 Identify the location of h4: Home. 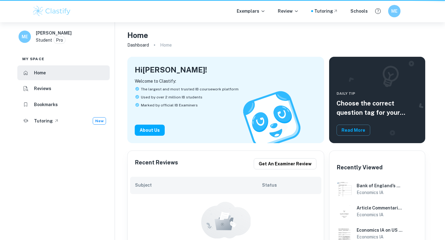
(137, 35).